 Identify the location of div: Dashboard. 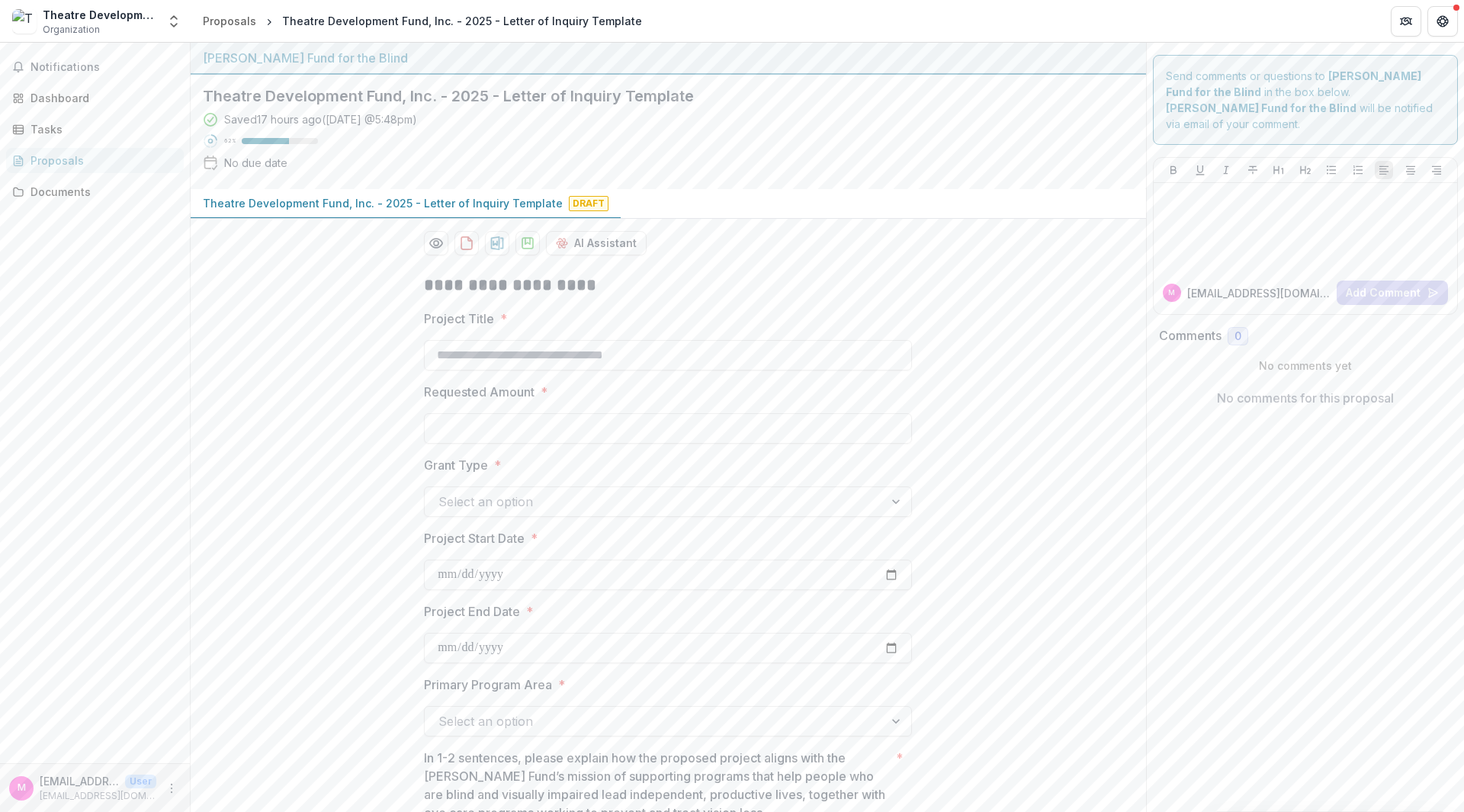
(100, 97).